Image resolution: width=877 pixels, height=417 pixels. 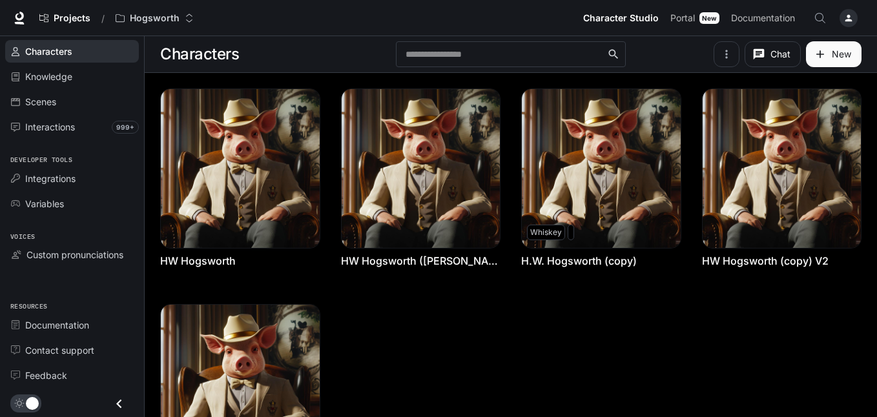 I want to click on button: Chat, so click(x=772, y=54).